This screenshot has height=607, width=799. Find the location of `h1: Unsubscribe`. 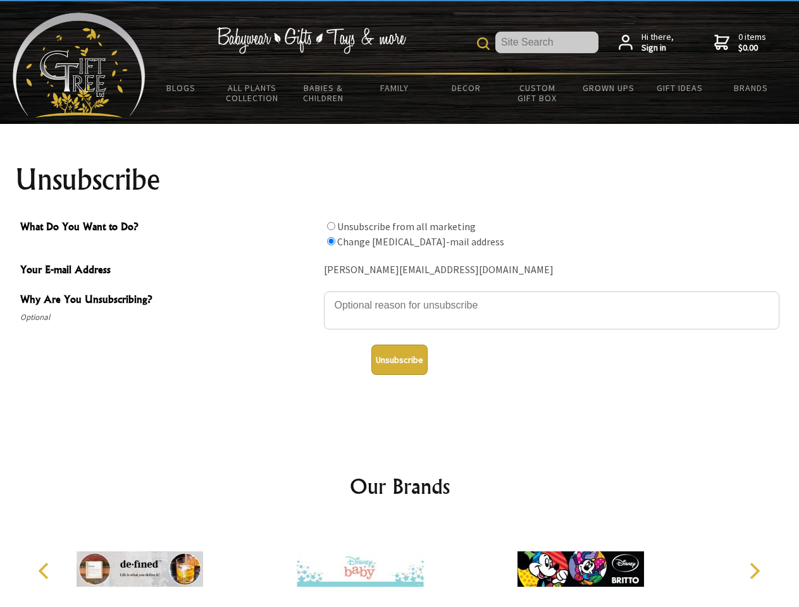

h1: Unsubscribe is located at coordinates (400, 180).